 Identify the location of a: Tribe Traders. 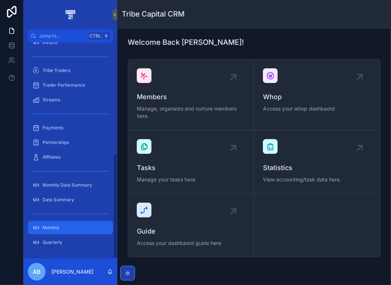
(70, 70).